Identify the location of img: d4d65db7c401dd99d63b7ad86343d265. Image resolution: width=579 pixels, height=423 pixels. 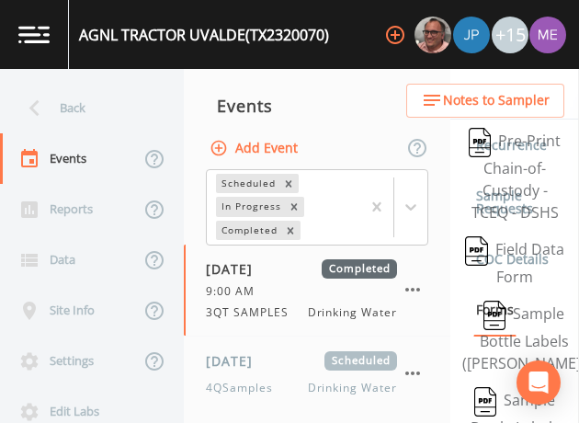
(547, 35).